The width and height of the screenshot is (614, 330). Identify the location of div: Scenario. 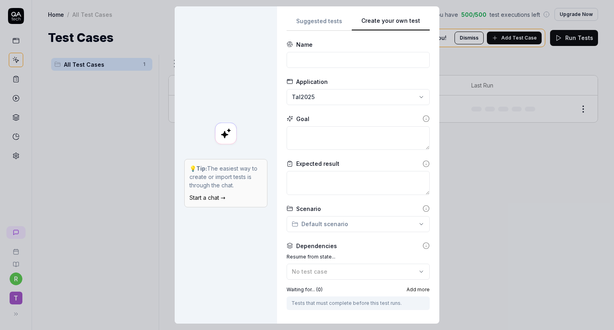
(308, 209).